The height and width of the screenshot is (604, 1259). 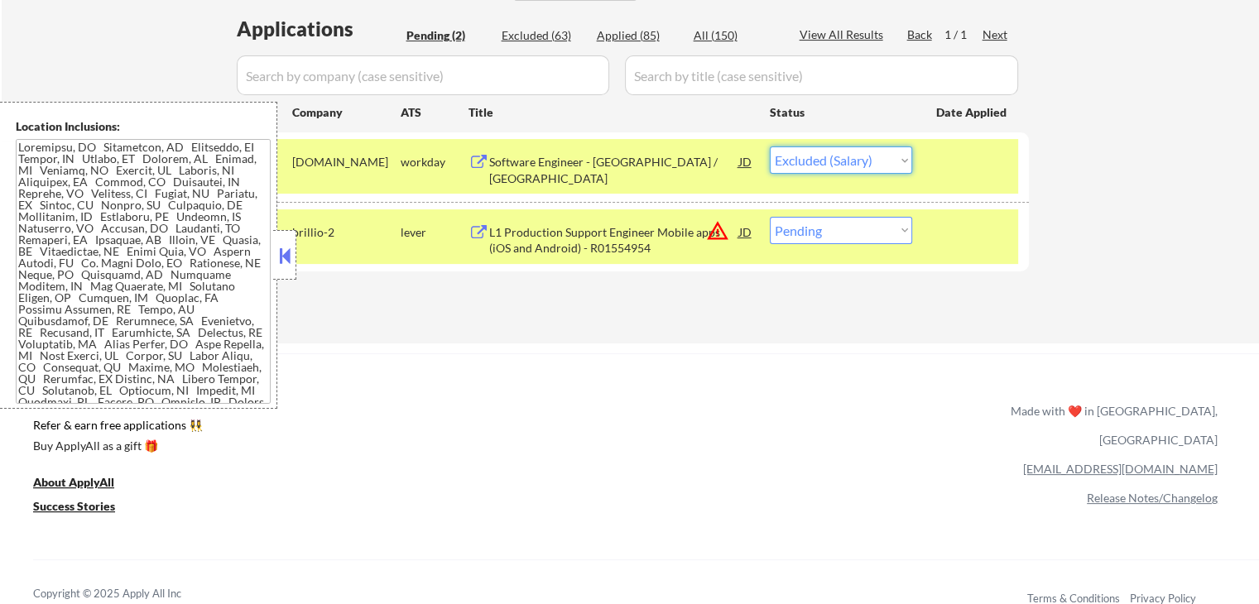 What do you see at coordinates (543, 36) in the screenshot?
I see `div: Excluded (63)` at bounding box center [543, 36].